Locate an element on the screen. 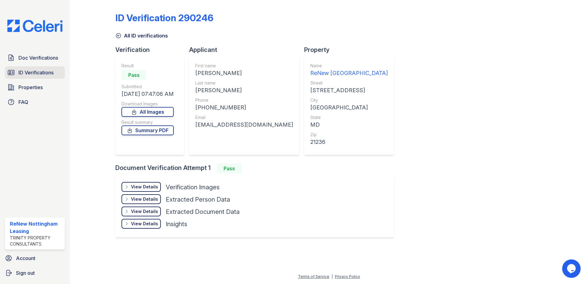 The height and width of the screenshot is (284, 588). div: Name is located at coordinates (349, 66).